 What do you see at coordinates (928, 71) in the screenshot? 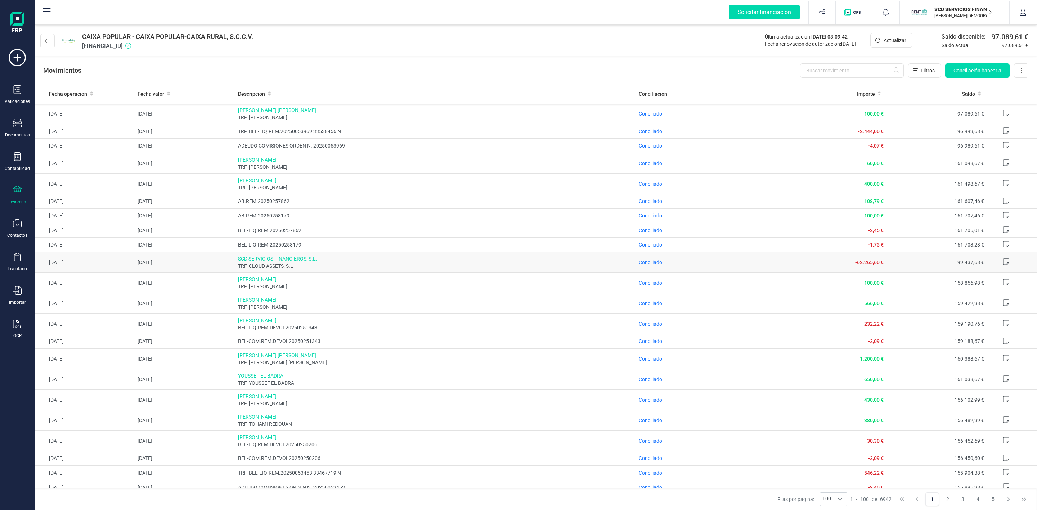
I see `span: Filtros` at bounding box center [928, 71].